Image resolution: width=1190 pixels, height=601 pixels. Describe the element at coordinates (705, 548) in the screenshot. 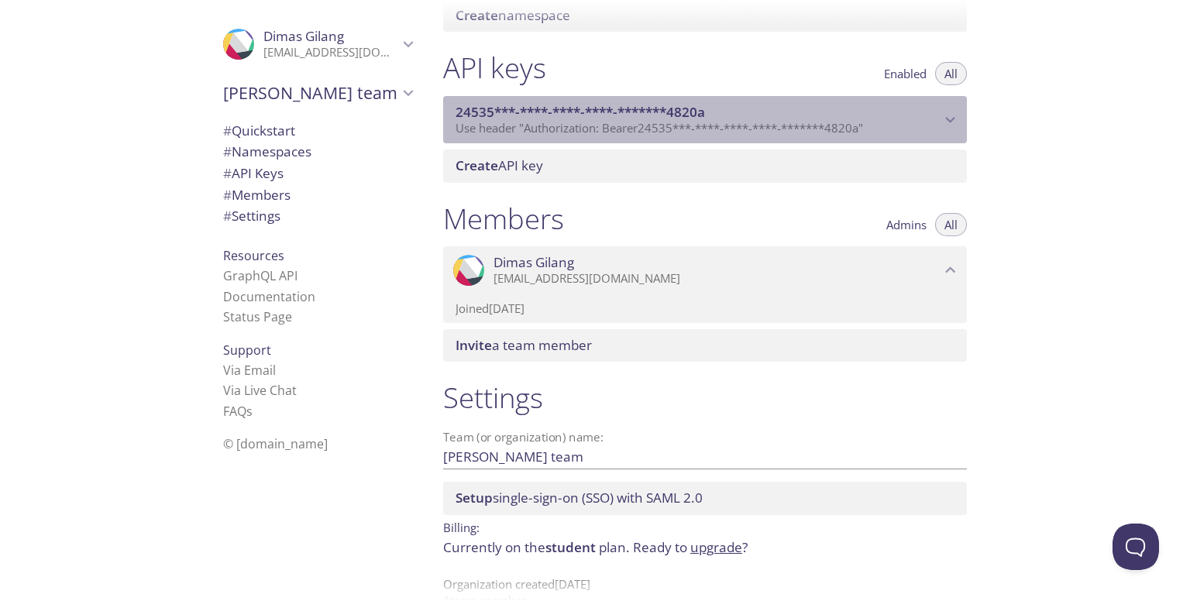

I see `p: Currently on the plan.` at that location.